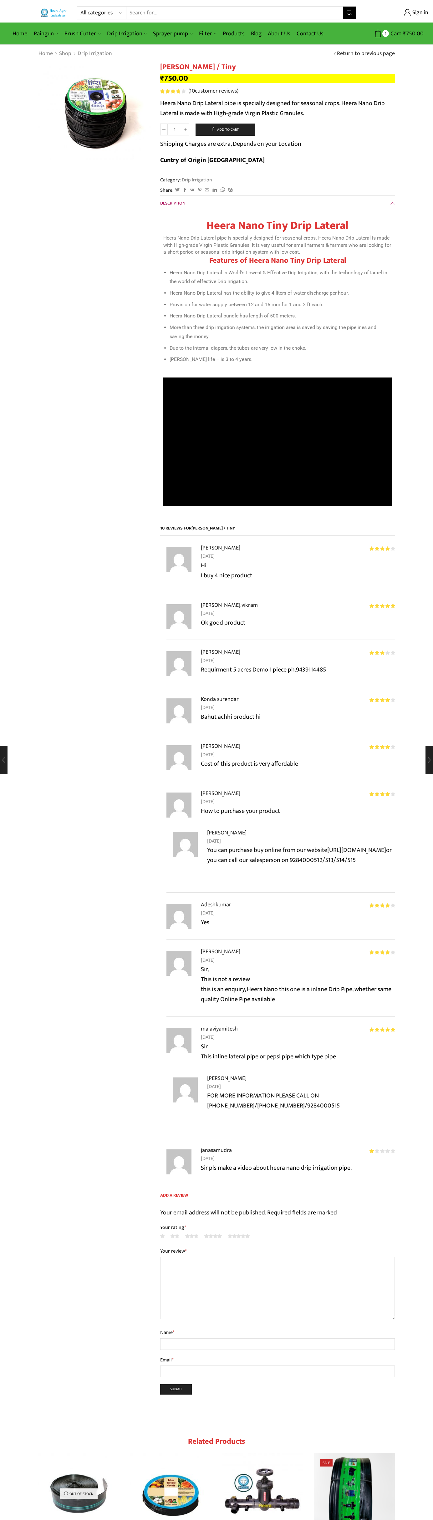 Image resolution: width=433 pixels, height=1520 pixels. What do you see at coordinates (235, 13) in the screenshot?
I see `input: Search for...` at bounding box center [235, 13].